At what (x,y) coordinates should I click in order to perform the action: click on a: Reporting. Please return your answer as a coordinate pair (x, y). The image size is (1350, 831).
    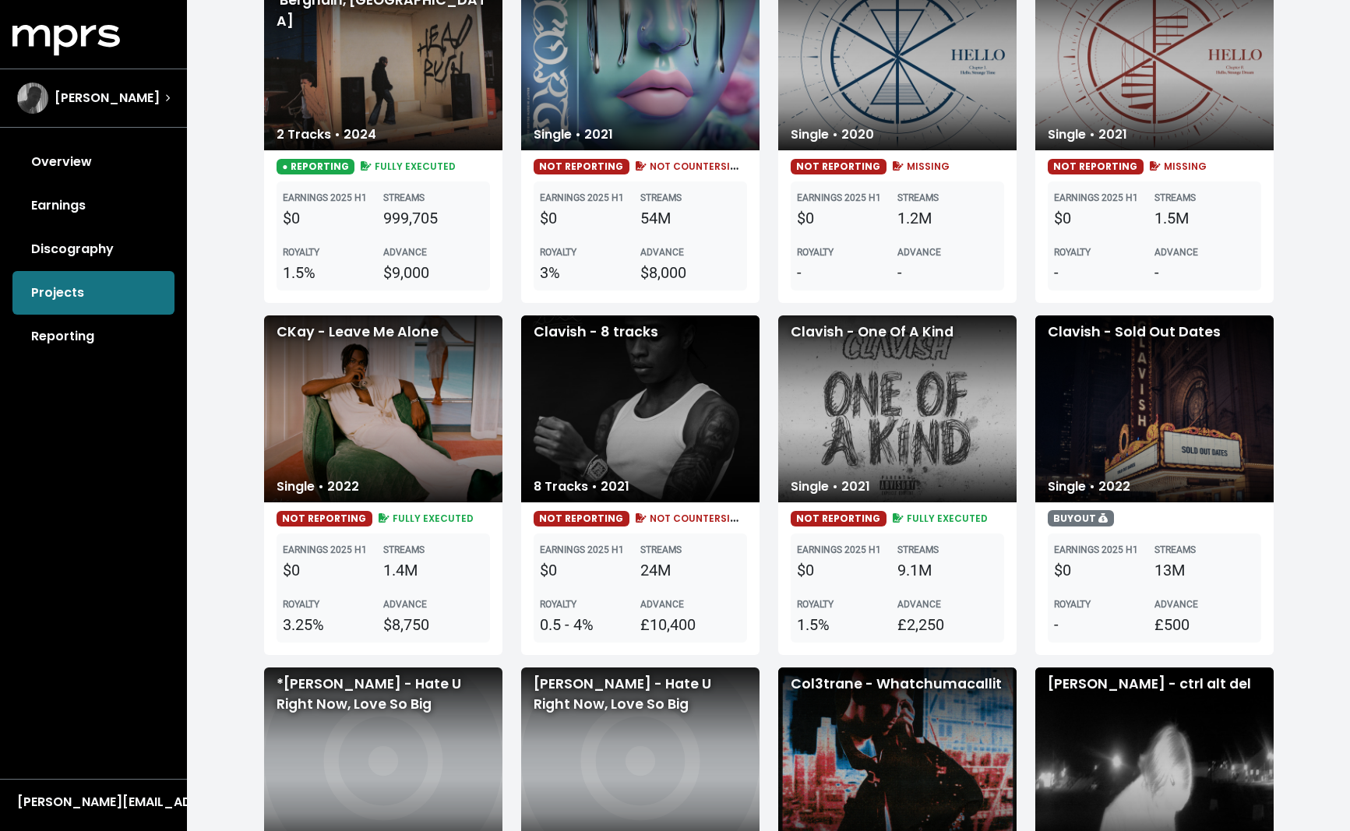
    Looking at the image, I should click on (93, 336).